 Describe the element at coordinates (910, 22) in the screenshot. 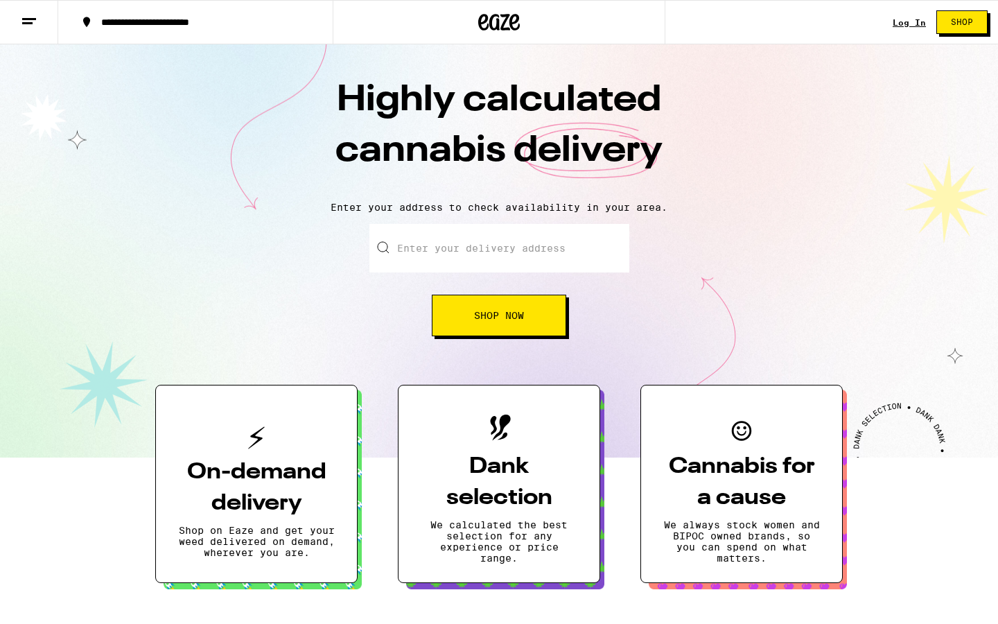

I see `div: Log In` at that location.